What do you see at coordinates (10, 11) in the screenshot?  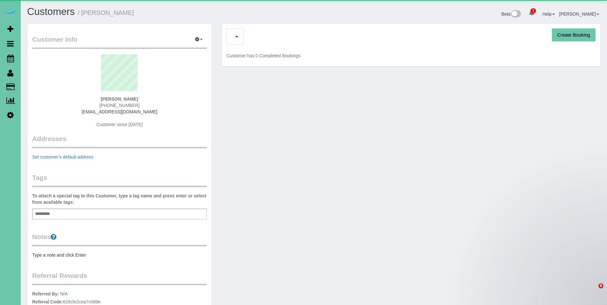 I see `img: Automaid Logo` at bounding box center [10, 11].